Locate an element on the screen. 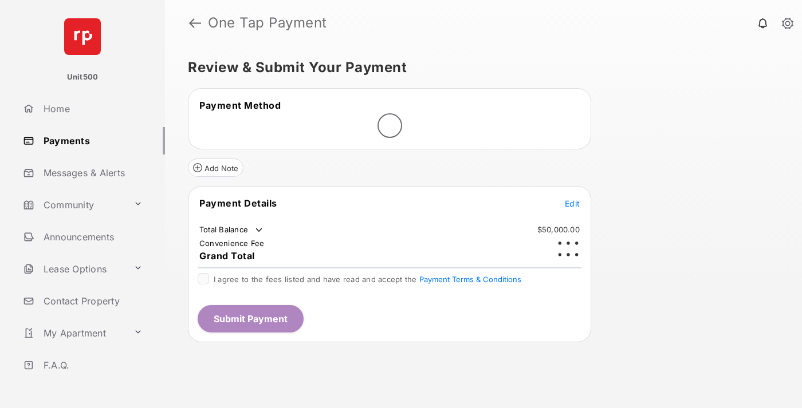 This screenshot has width=802, height=408. span: Grand Total is located at coordinates (227, 256).